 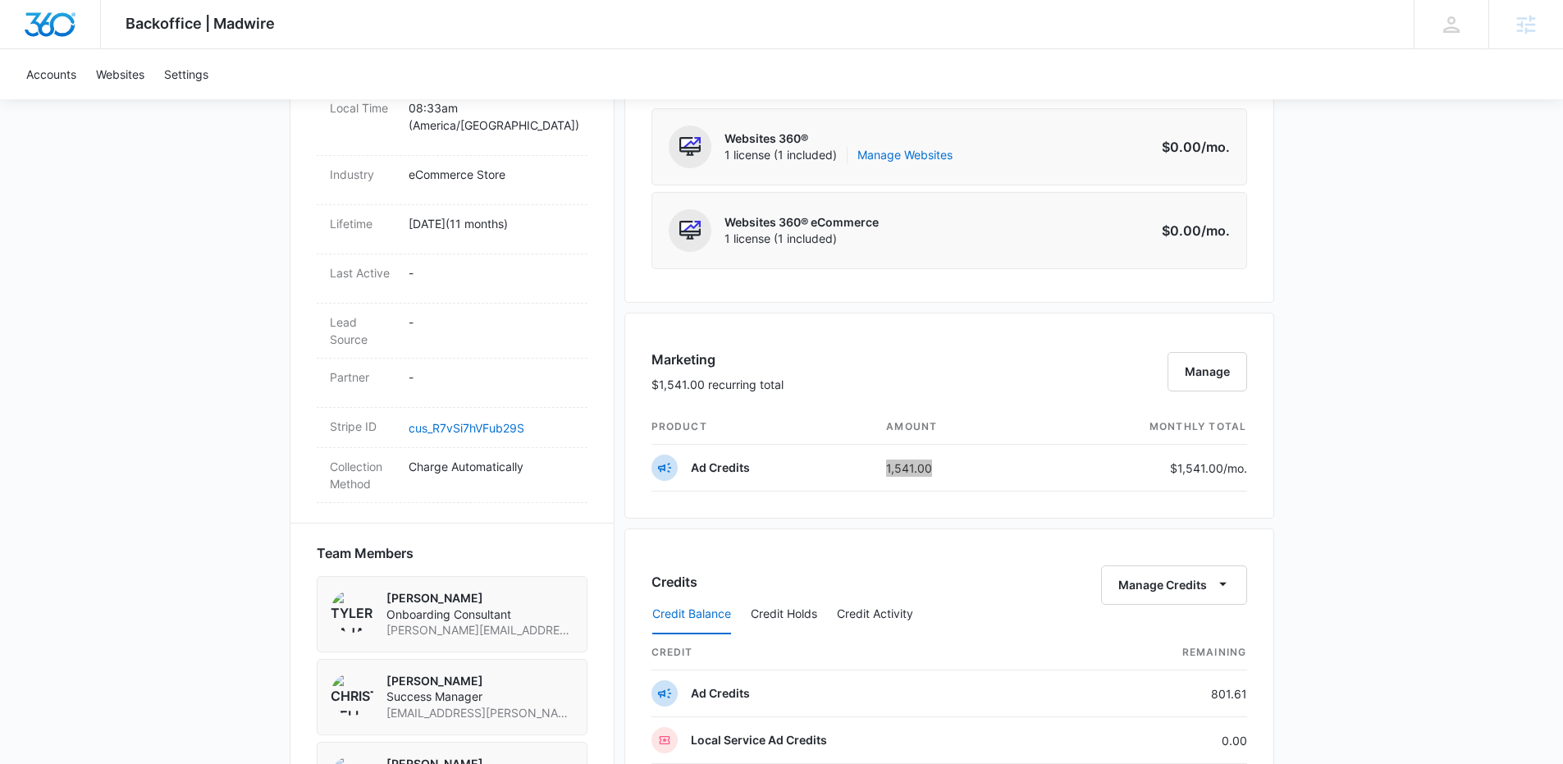 I want to click on dt: Lifetime, so click(x=363, y=223).